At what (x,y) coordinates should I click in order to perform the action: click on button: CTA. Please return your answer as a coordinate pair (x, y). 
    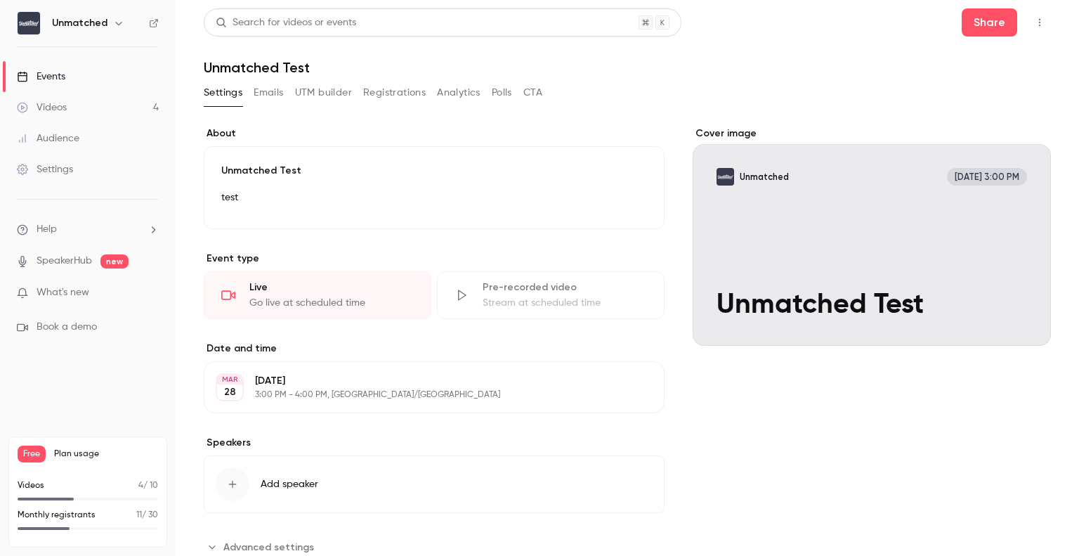
    Looking at the image, I should click on (533, 93).